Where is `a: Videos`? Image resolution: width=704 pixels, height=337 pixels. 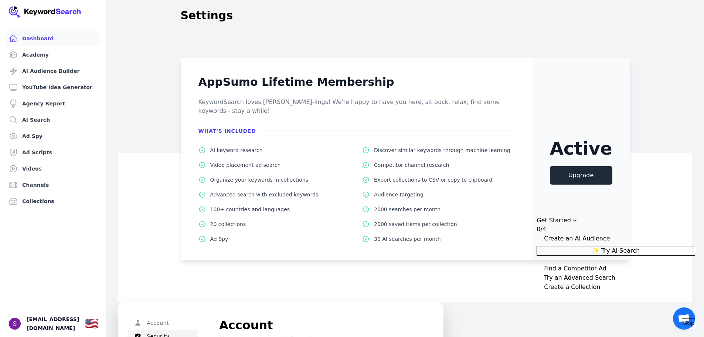 a: Videos is located at coordinates (53, 169).